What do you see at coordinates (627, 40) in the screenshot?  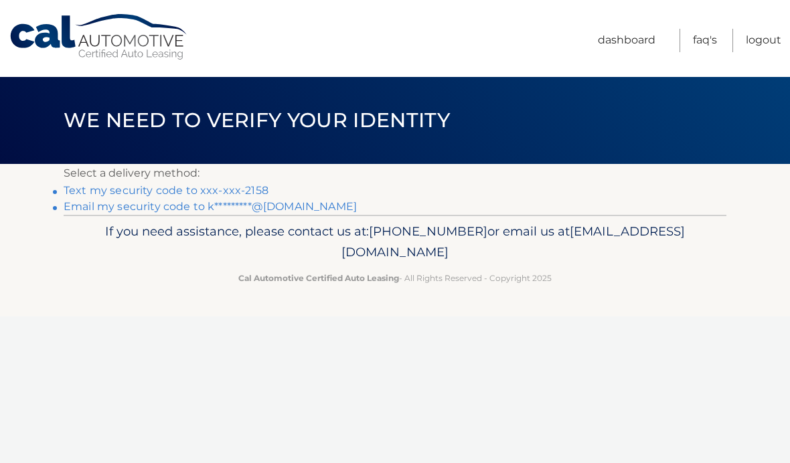 I see `a: Dashboard` at bounding box center [627, 40].